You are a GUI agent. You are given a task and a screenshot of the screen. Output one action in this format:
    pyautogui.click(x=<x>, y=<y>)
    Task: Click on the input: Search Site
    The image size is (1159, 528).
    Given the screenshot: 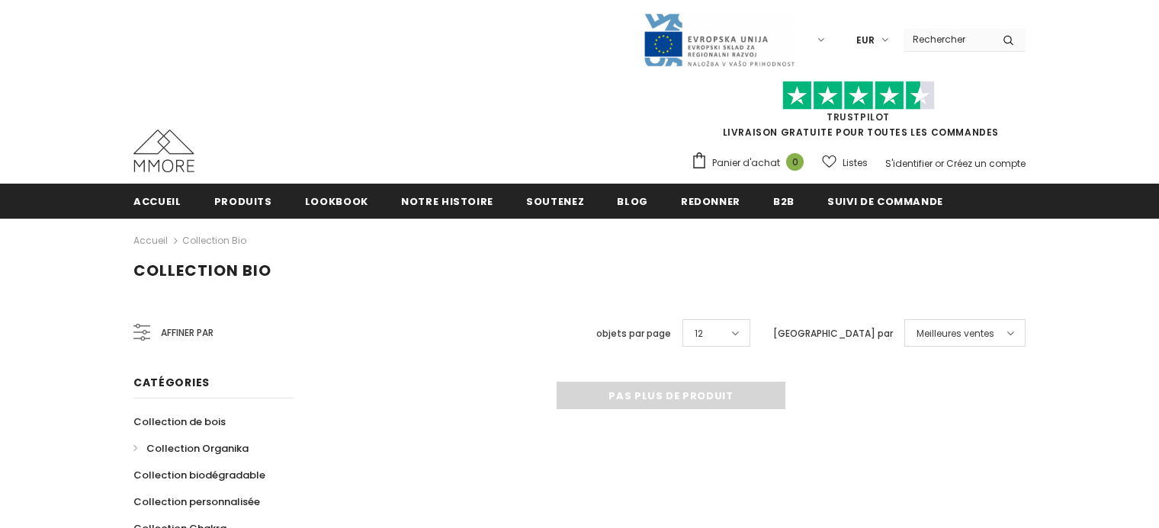 What is the action you would take?
    pyautogui.click(x=947, y=39)
    